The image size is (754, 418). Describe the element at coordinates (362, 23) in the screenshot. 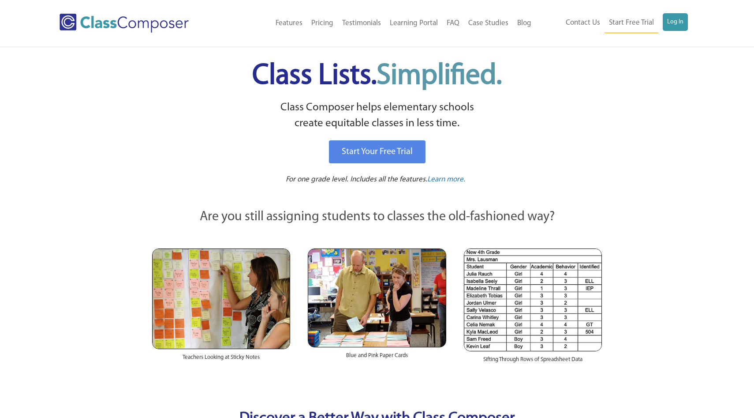

I see `a: Testimonials` at that location.